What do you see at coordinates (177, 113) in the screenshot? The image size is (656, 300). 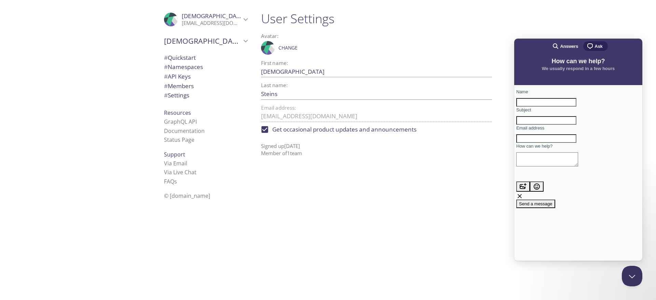 I see `span: Resources` at bounding box center [177, 113].